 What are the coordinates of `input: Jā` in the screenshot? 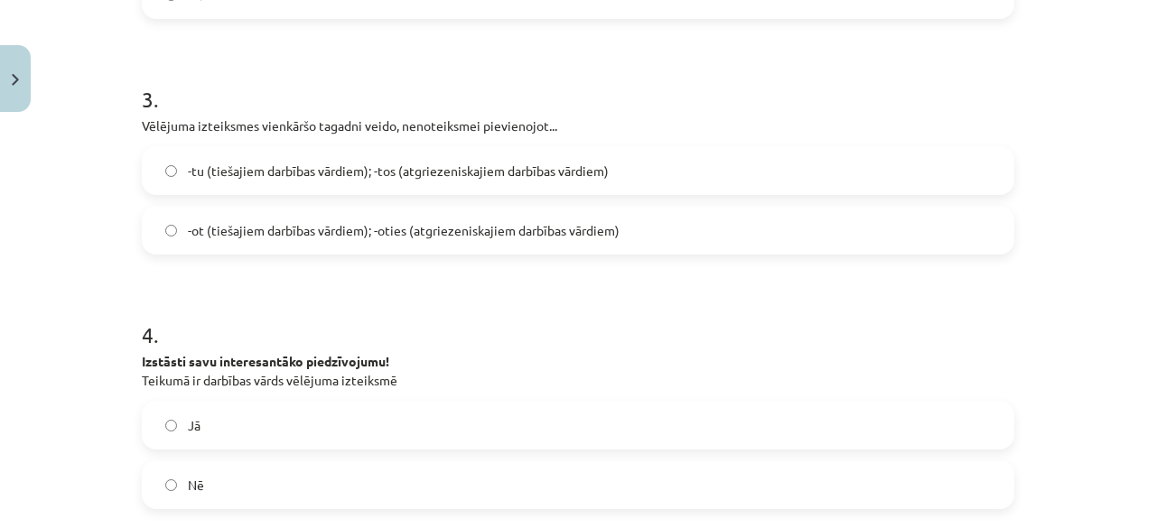 It's located at (171, 425).